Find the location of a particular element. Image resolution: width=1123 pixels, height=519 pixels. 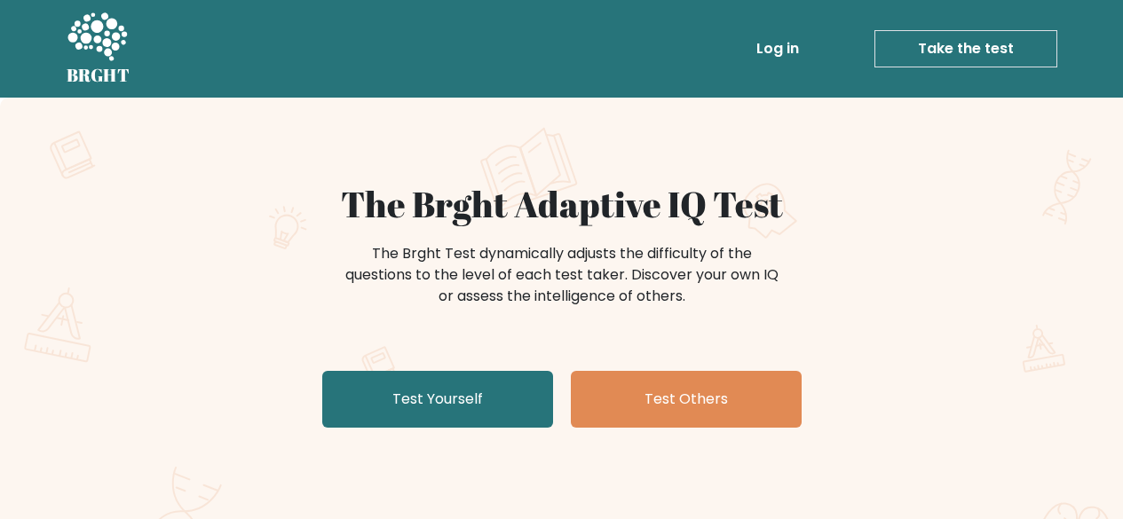

a: Test Yourself is located at coordinates (438, 399).